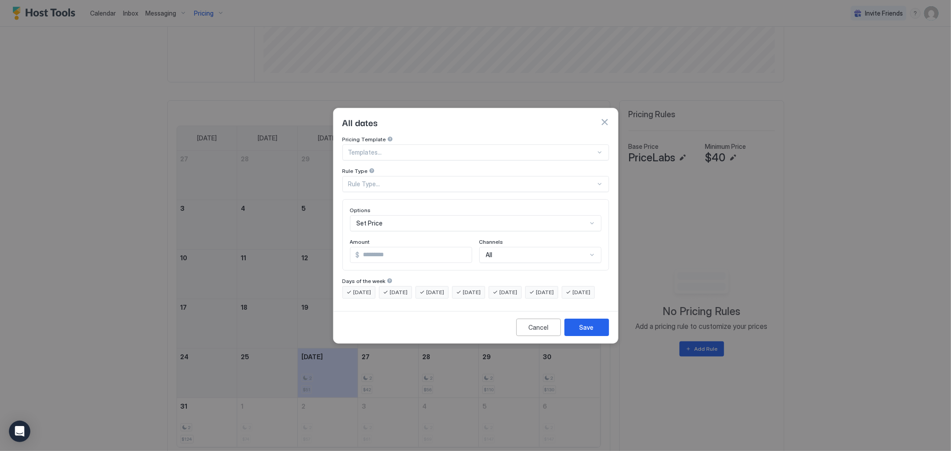 The image size is (951, 451). What do you see at coordinates (538, 327) in the screenshot?
I see `div: Cancel` at bounding box center [538, 327].